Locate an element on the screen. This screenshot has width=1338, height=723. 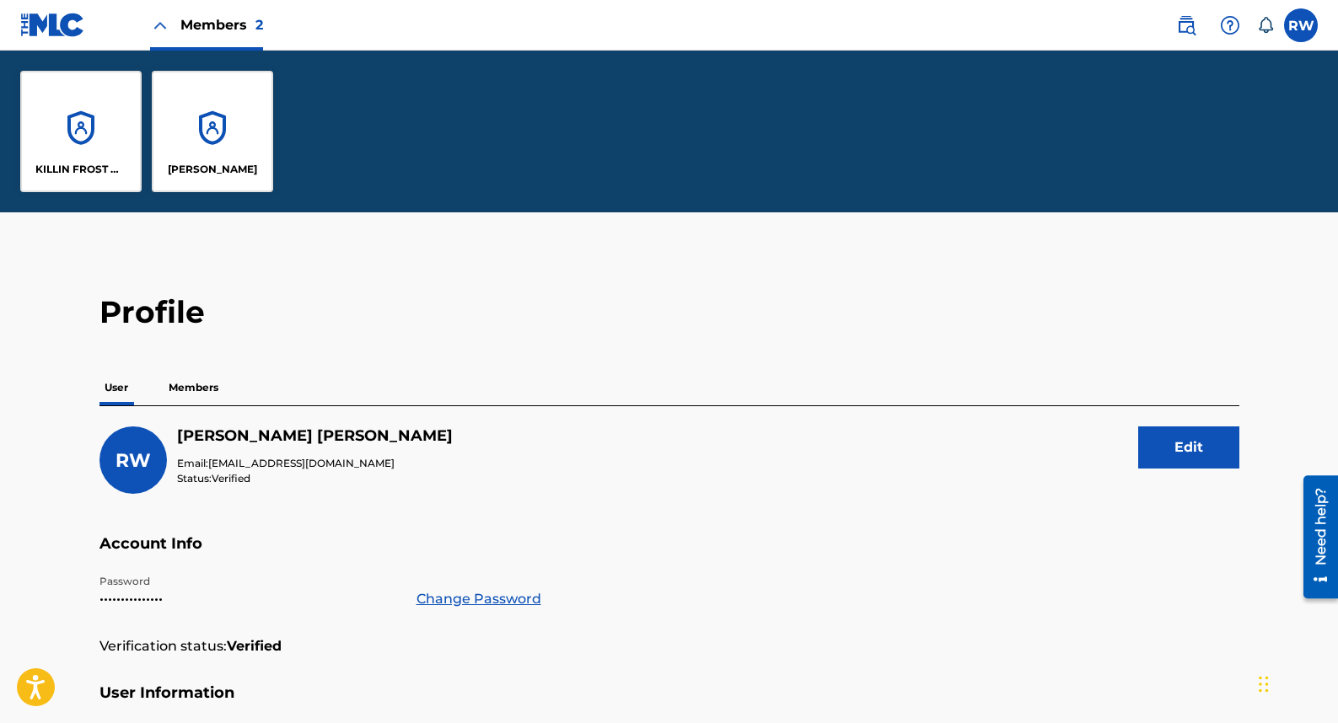
div: Chat Widget is located at coordinates (1296, 683).